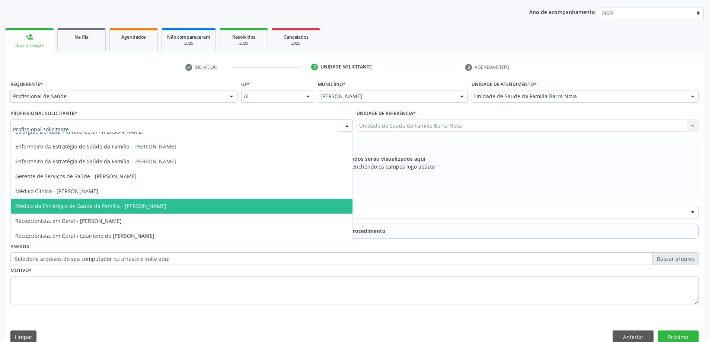  I want to click on span: Agendados, so click(134, 37).